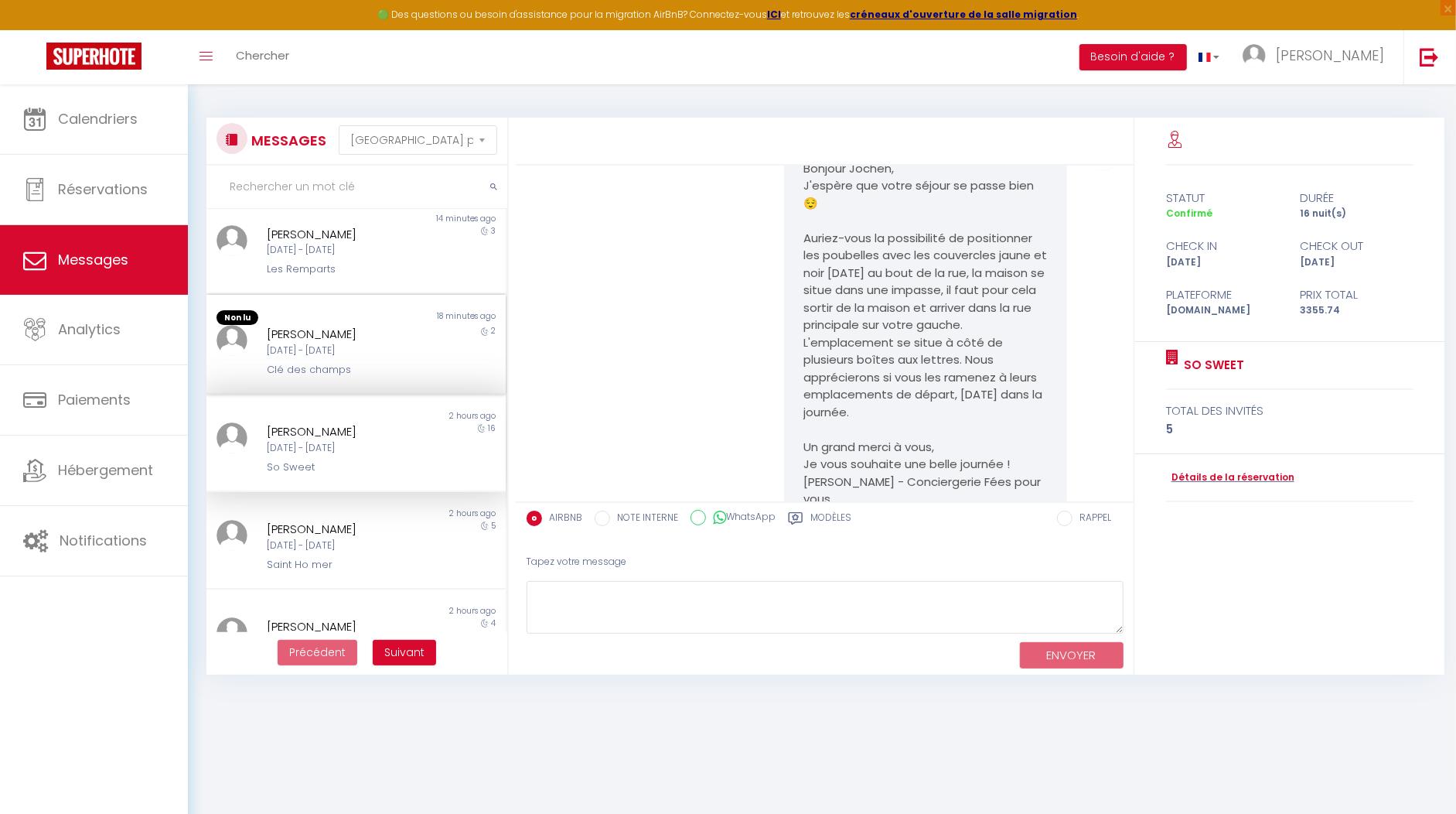 Image resolution: width=1456 pixels, height=814 pixels. Describe the element at coordinates (432, 318) in the screenshot. I see `div: 18 minutes ago` at that location.